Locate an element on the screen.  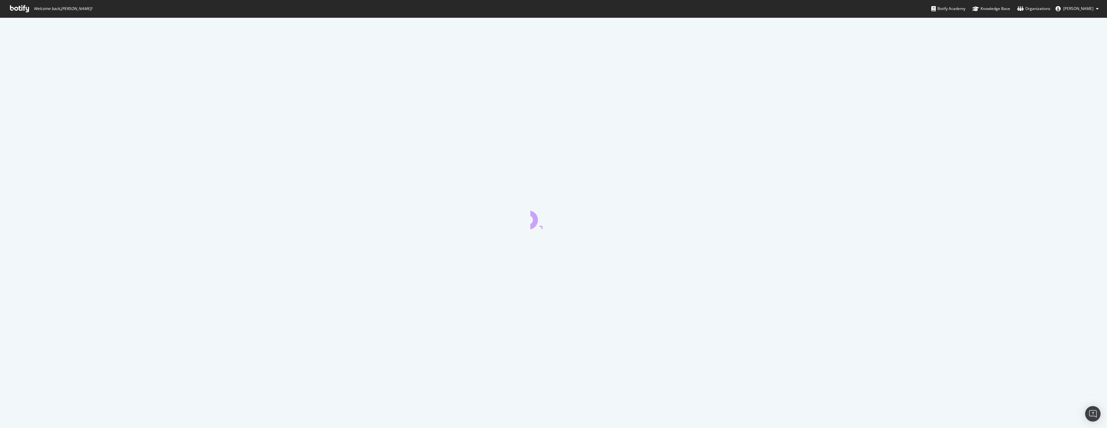
div: Open Intercom Messenger is located at coordinates (1093, 413).